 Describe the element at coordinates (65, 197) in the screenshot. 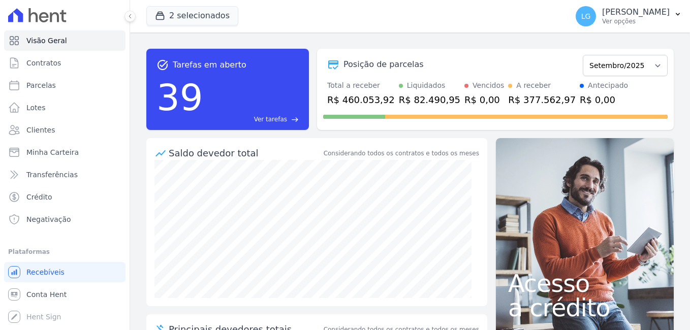

I see `a: Crédito` at that location.